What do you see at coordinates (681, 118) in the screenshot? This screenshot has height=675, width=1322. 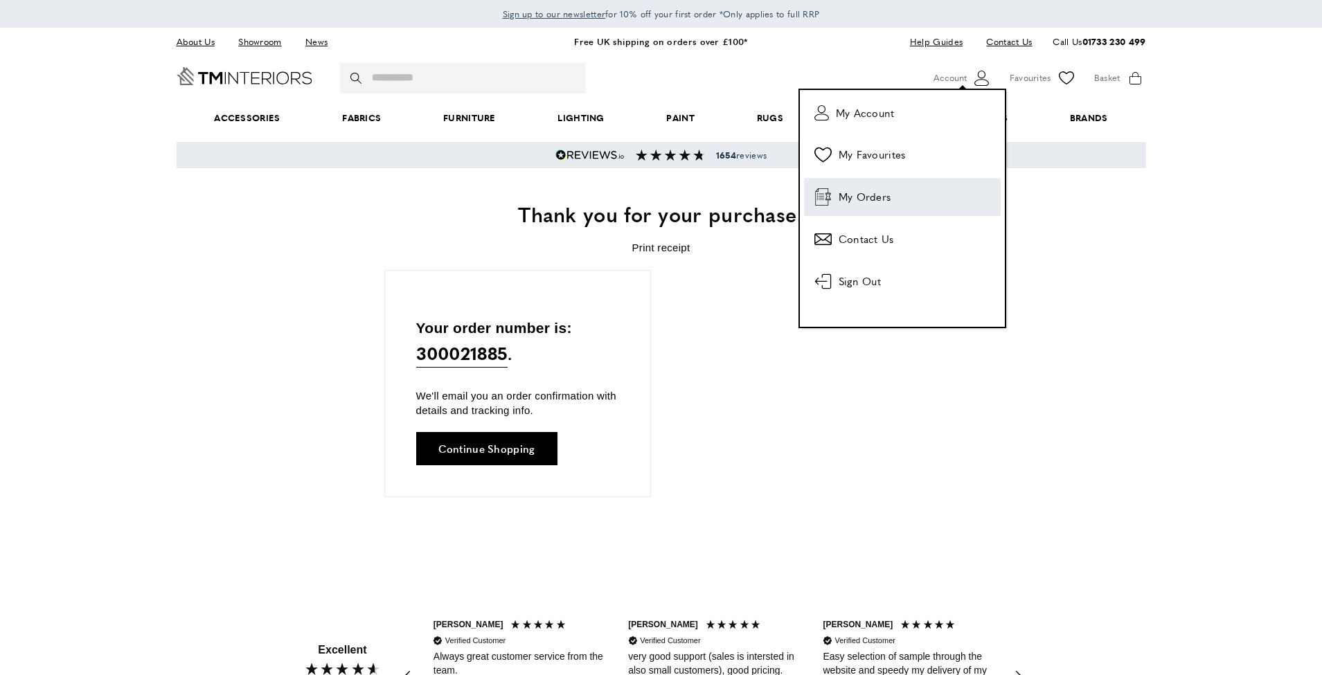 I see `a: Paint` at bounding box center [681, 118].